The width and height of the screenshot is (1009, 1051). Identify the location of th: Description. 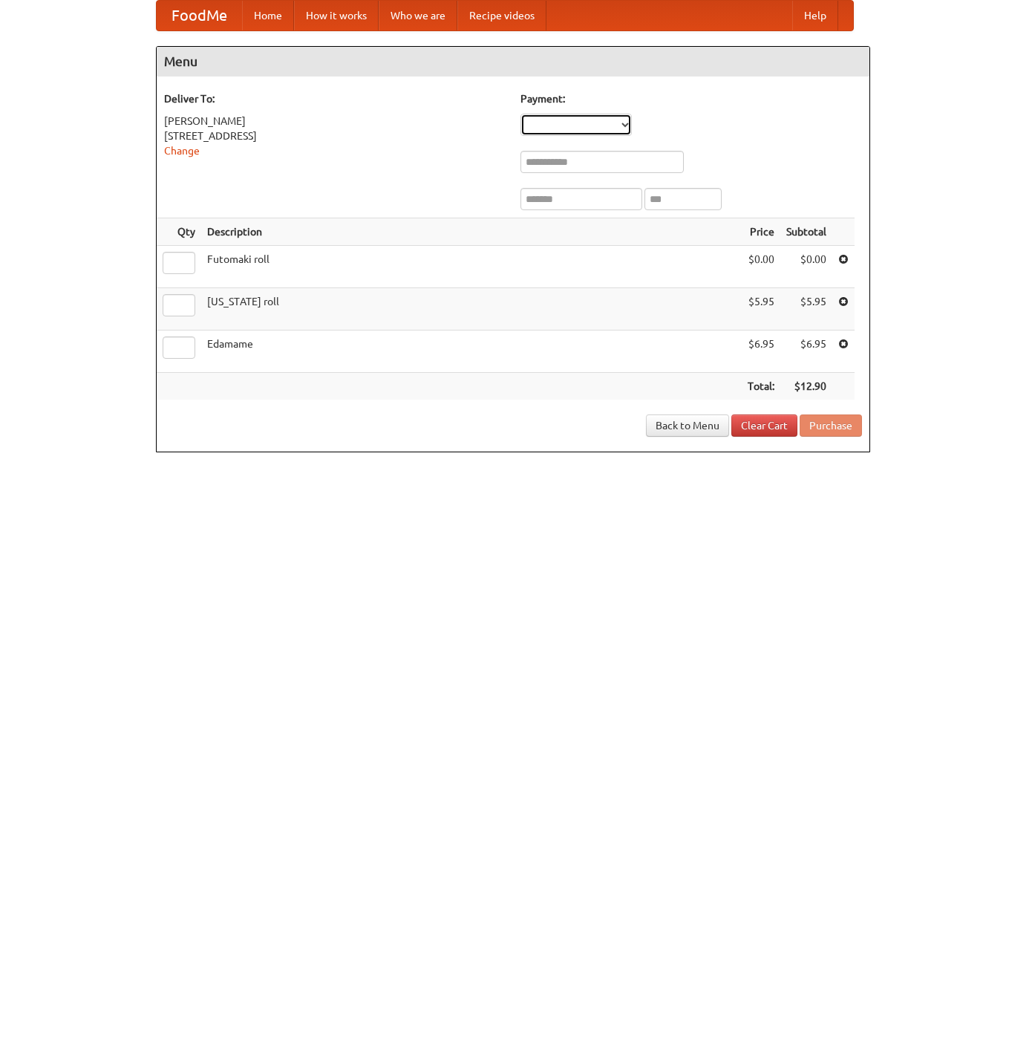
(471, 232).